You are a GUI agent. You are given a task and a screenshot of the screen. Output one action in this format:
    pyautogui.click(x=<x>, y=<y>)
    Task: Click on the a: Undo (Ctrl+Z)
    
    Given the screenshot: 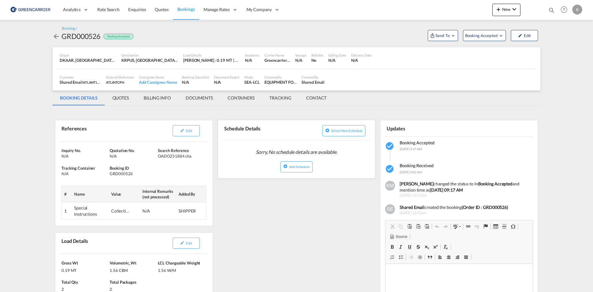 What is the action you would take?
    pyautogui.click(x=437, y=226)
    